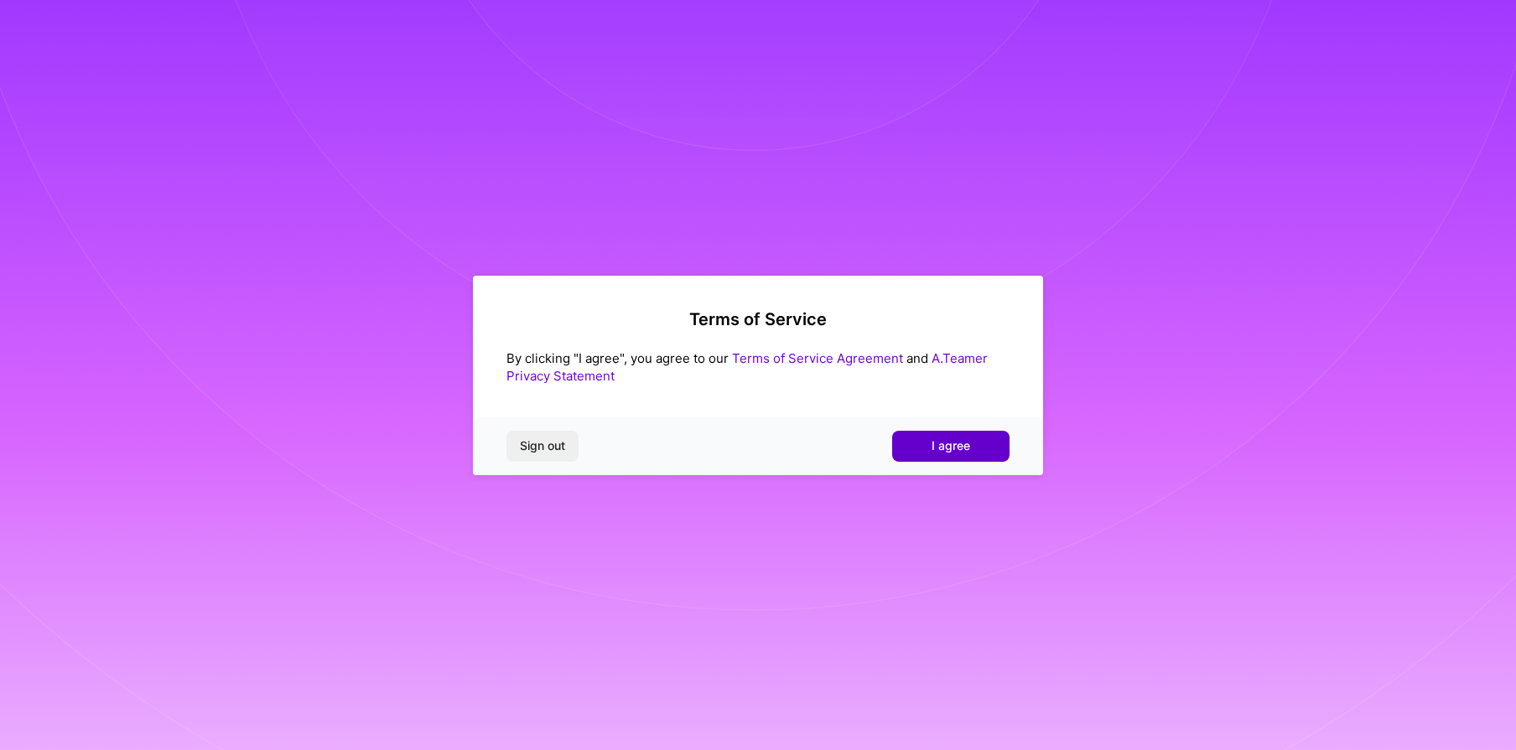 This screenshot has height=750, width=1516. Describe the element at coordinates (758, 367) in the screenshot. I see `div: By clicking "I agree", you agree to our and` at that location.